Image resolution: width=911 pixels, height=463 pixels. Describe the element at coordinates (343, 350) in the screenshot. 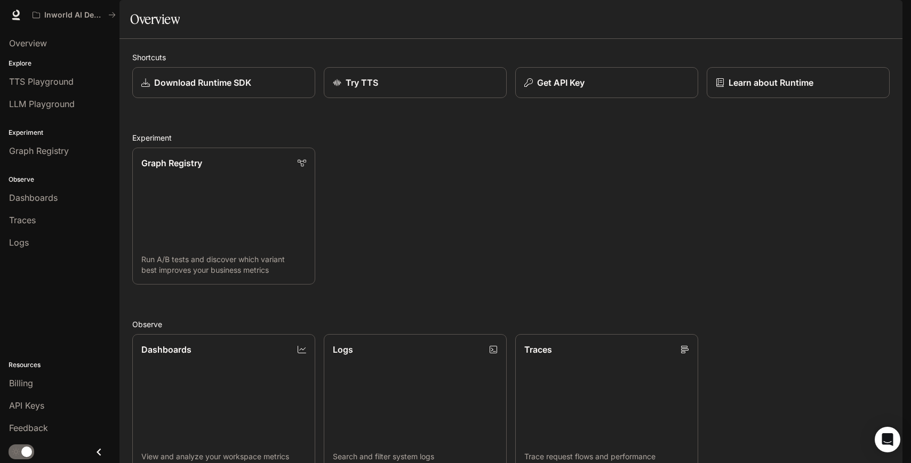

I see `p: Logs` at that location.